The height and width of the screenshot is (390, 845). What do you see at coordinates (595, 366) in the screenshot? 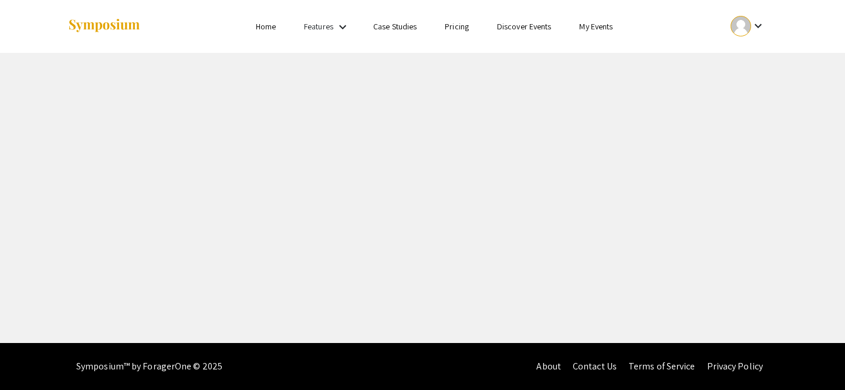
I see `a: Contact Us` at bounding box center [595, 366].